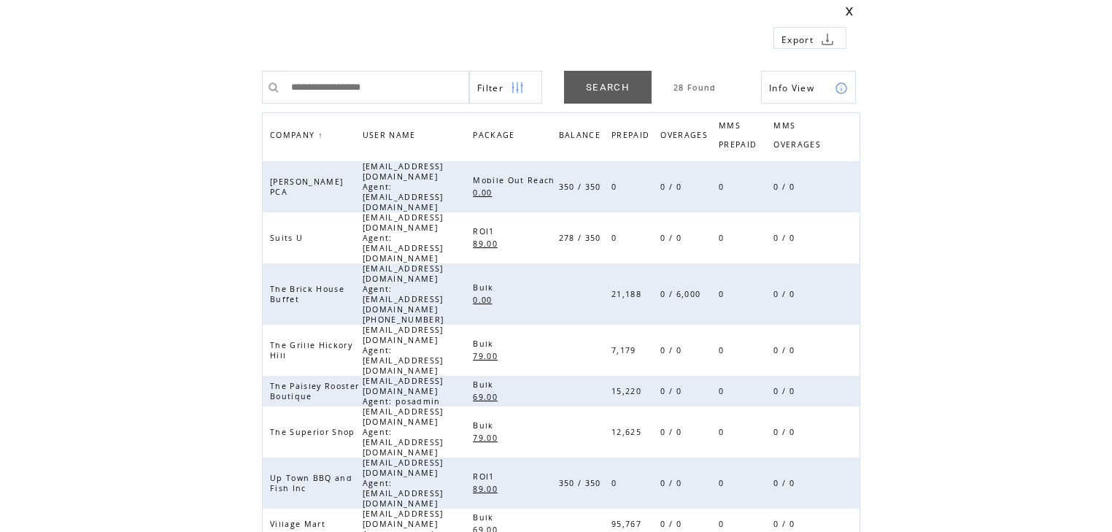 This screenshot has height=532, width=1112. I want to click on span: 21,188, so click(628, 294).